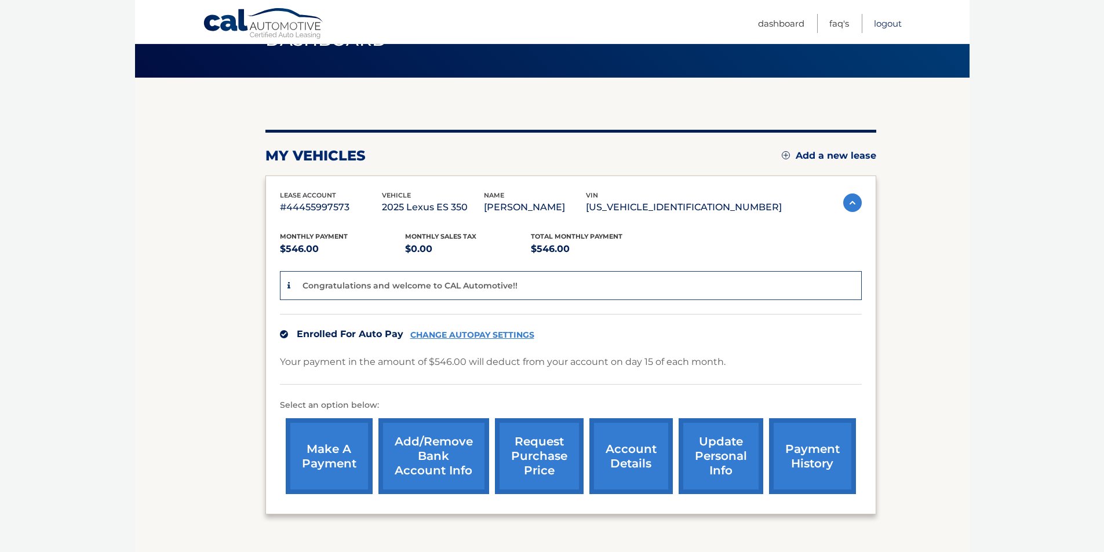  What do you see at coordinates (433, 456) in the screenshot?
I see `a: Add/Remove bank account info` at bounding box center [433, 456].